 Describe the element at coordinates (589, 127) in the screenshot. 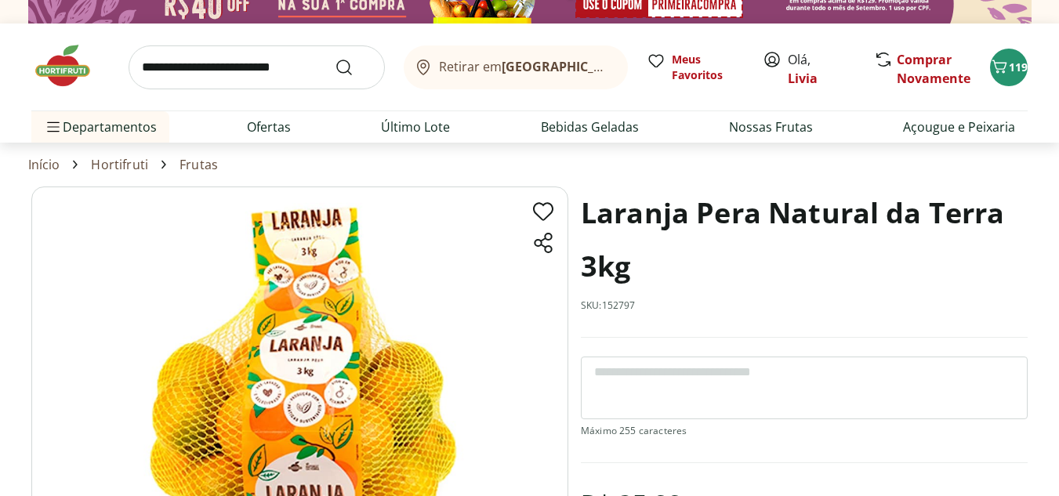

I see `a: Bebidas Geladas` at that location.